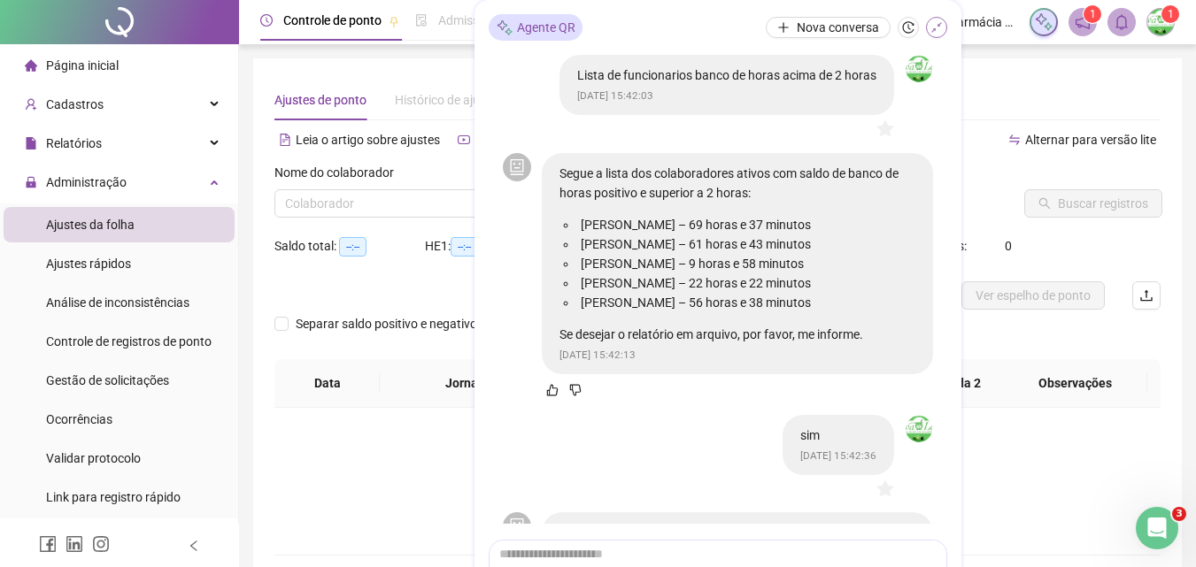  Describe the element at coordinates (93, 458) in the screenshot. I see `span: Validar protocolo` at that location.